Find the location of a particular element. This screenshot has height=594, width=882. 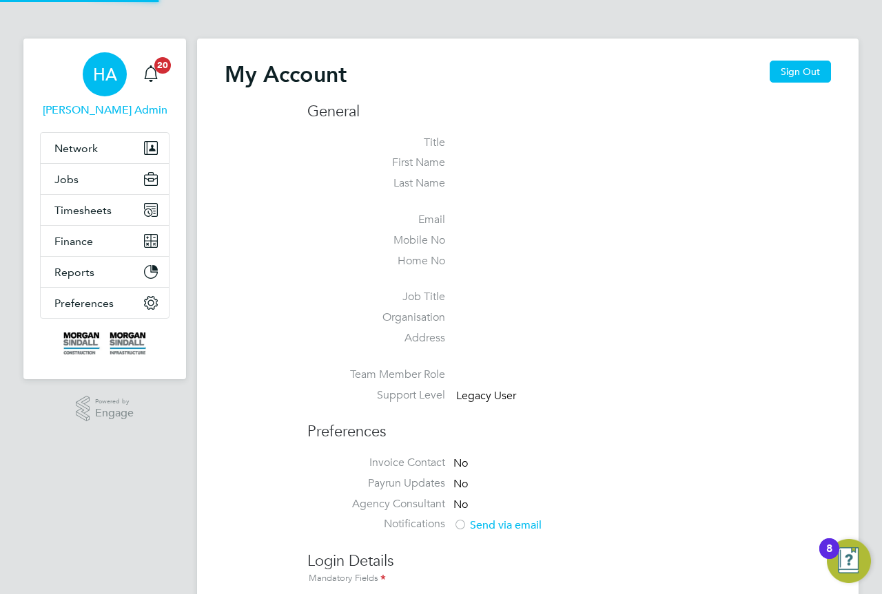

a: 20 is located at coordinates (151, 74).